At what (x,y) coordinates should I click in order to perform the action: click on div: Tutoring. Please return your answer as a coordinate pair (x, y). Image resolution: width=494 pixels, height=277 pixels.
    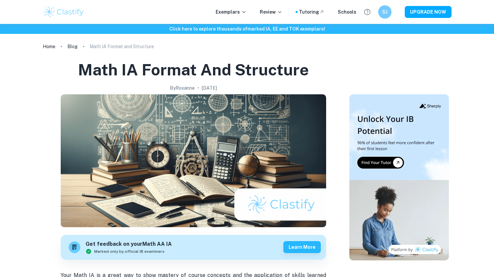
    Looking at the image, I should click on (311, 12).